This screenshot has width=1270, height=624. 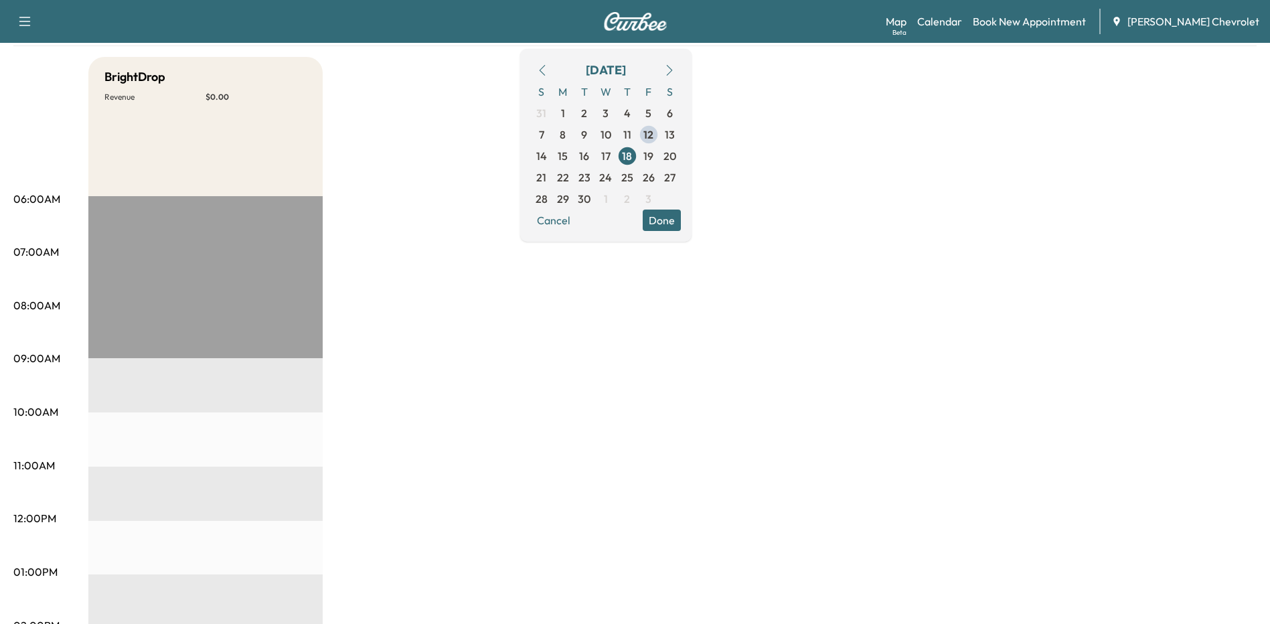 What do you see at coordinates (1029, 21) in the screenshot?
I see `a: Book New Appointment` at bounding box center [1029, 21].